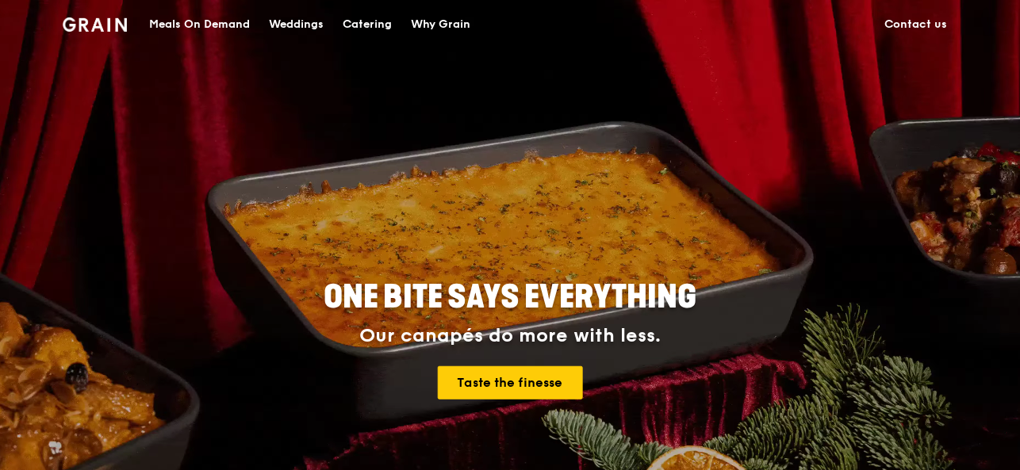 This screenshot has width=1020, height=470. Describe the element at coordinates (94, 25) in the screenshot. I see `img: Grain` at that location.